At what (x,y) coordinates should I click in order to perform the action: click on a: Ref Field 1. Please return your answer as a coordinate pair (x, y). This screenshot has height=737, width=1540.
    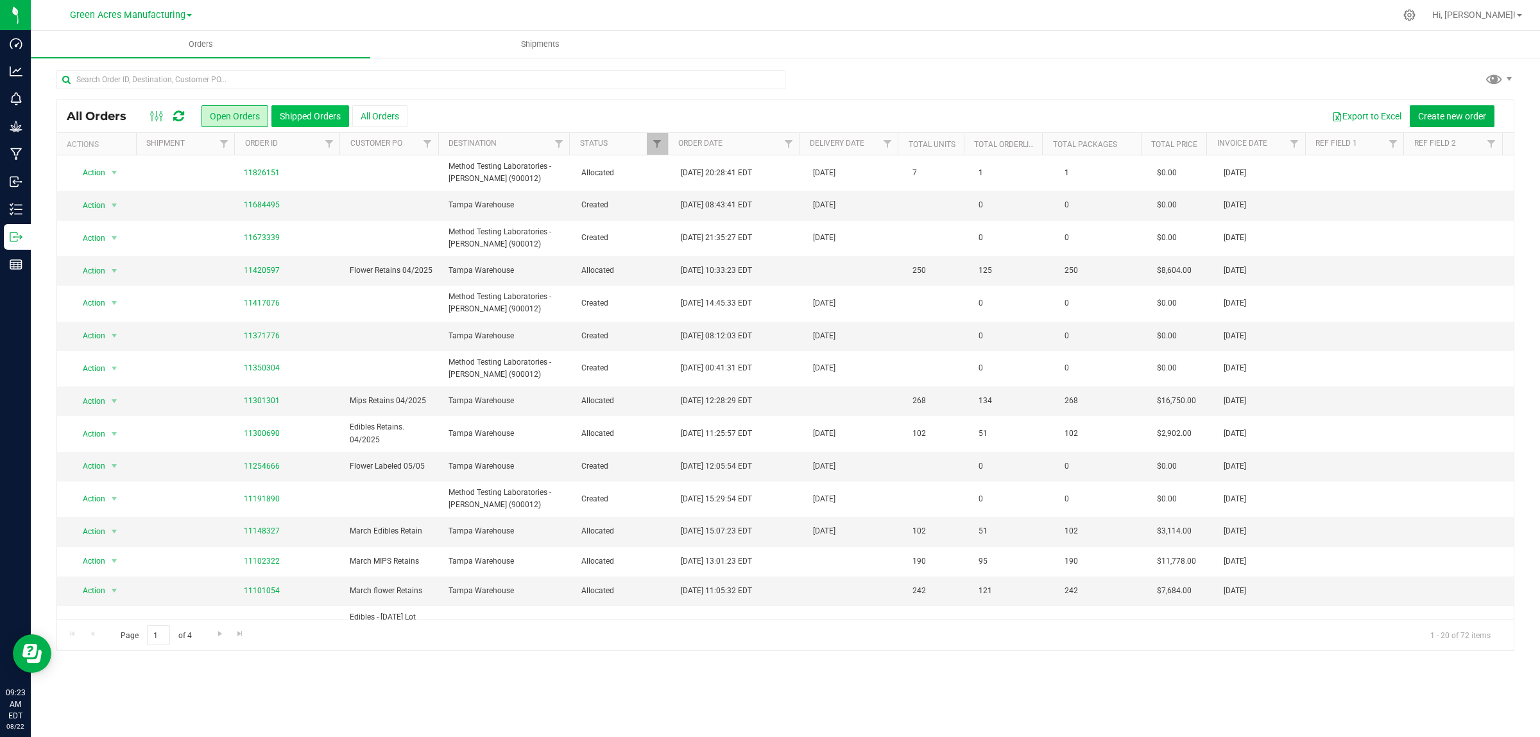
    Looking at the image, I should click on (1336, 143).